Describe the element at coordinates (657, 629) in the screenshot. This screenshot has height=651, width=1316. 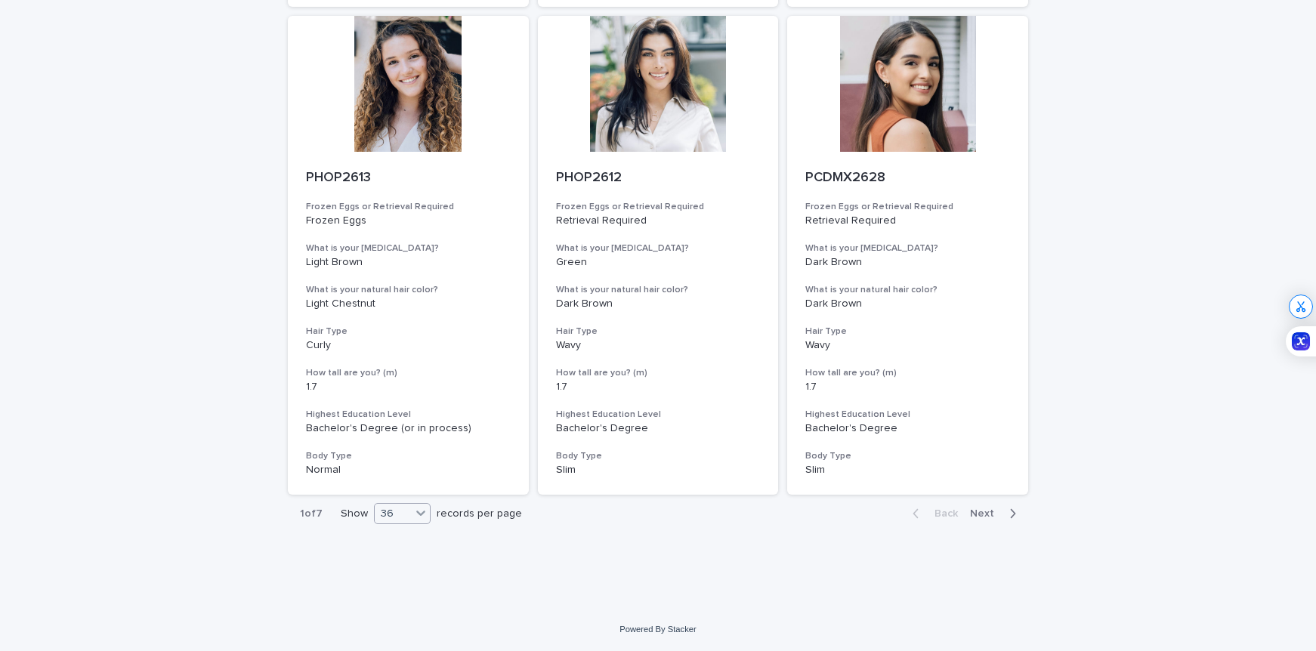
I see `a: Powered By Stacker` at that location.